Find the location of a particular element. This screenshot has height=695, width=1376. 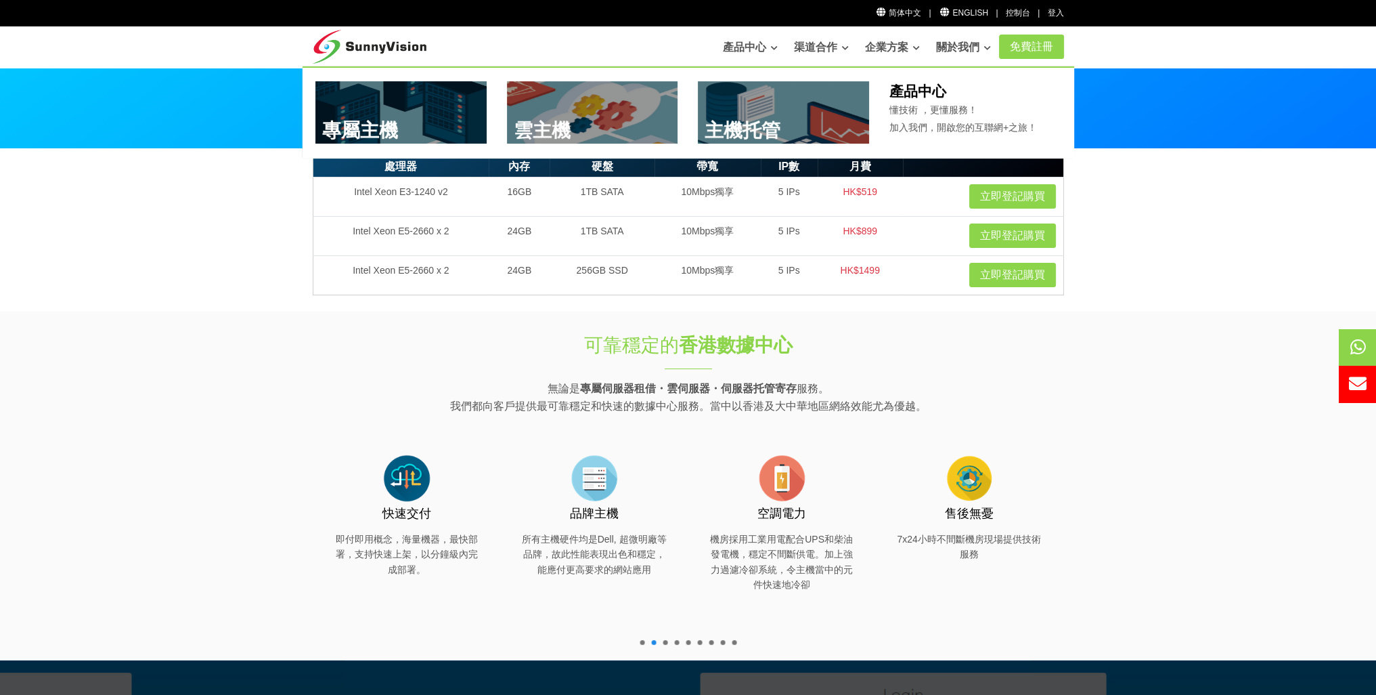

a: 關於我們 is located at coordinates (963, 47).